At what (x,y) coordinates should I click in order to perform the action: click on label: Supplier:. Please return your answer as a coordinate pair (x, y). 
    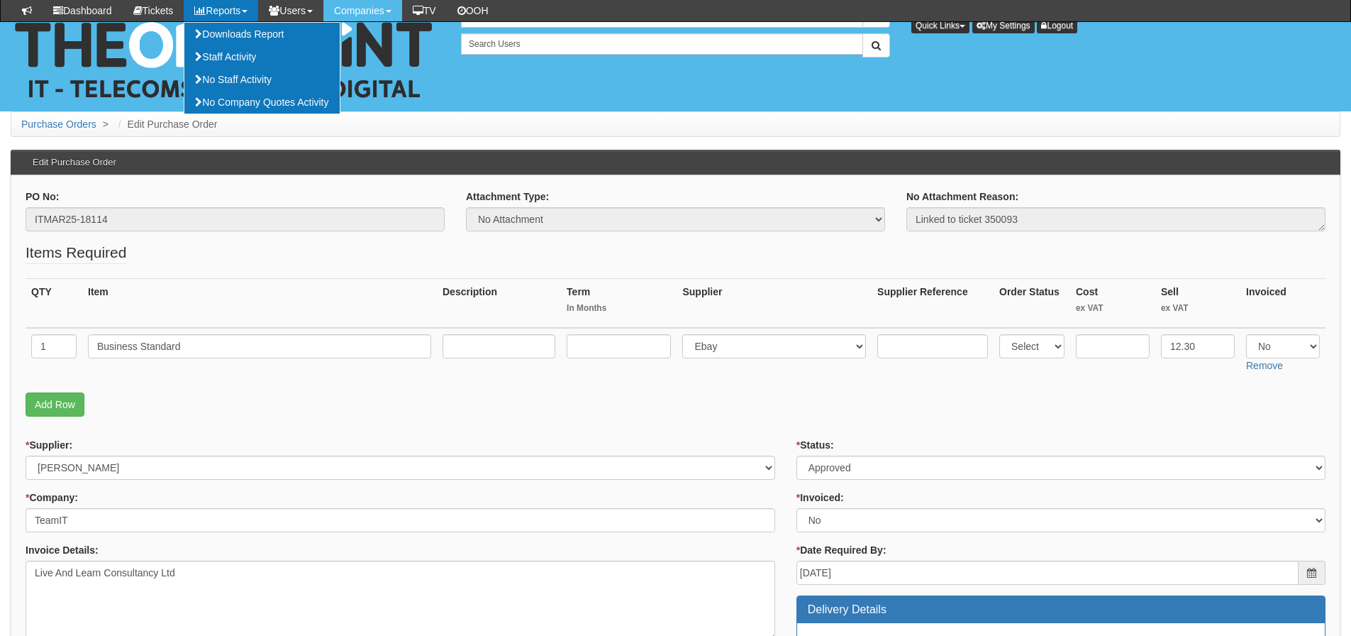
    Looking at the image, I should click on (49, 445).